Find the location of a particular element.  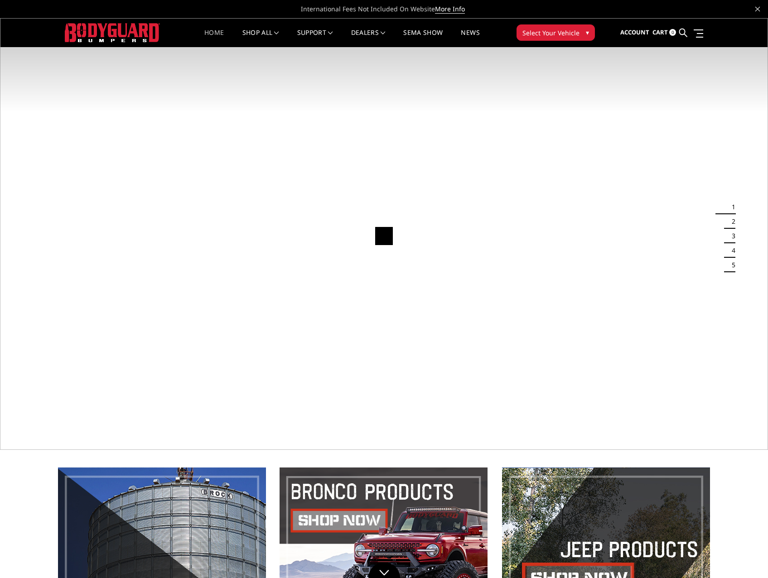

a: shop all is located at coordinates (260, 38).